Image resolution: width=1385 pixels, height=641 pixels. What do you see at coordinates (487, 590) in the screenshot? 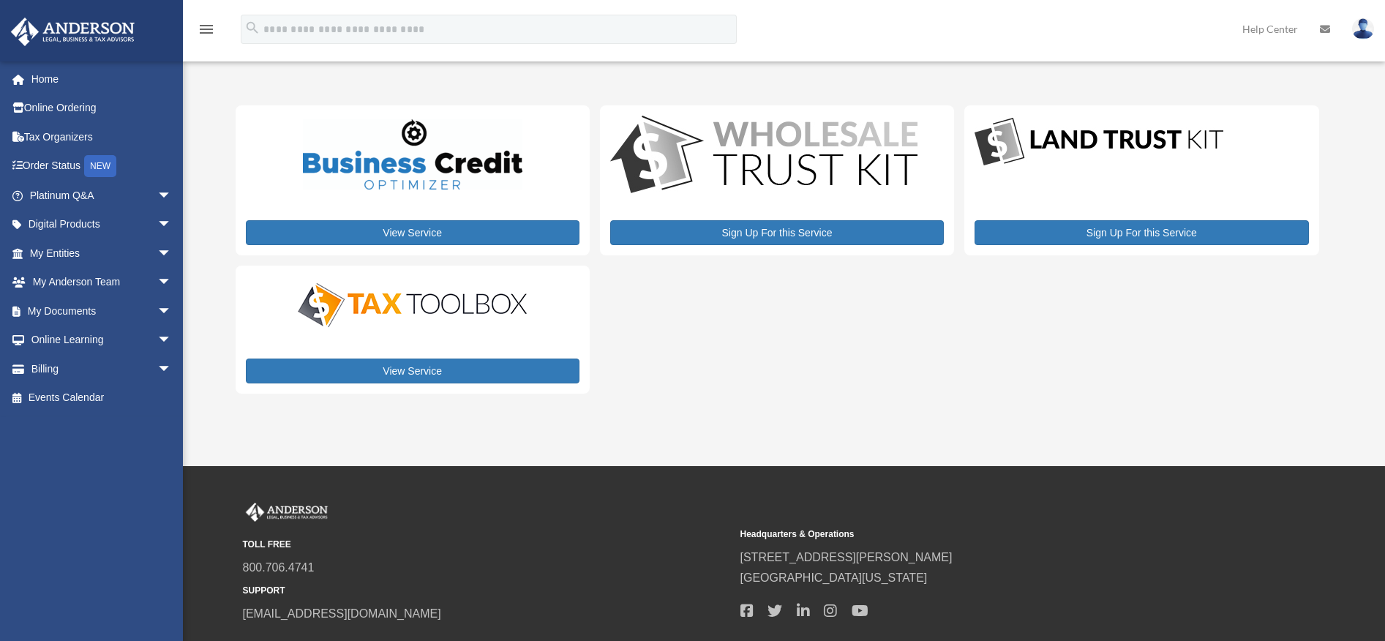
I see `small: SUPPORT` at bounding box center [487, 590].